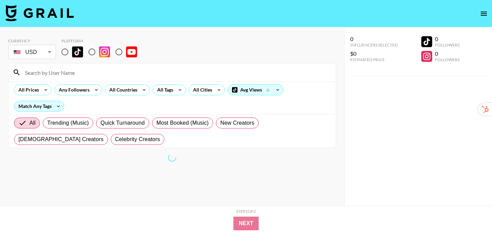  Describe the element at coordinates (123, 123) in the screenshot. I see `span: Quick Turnaround` at that location.